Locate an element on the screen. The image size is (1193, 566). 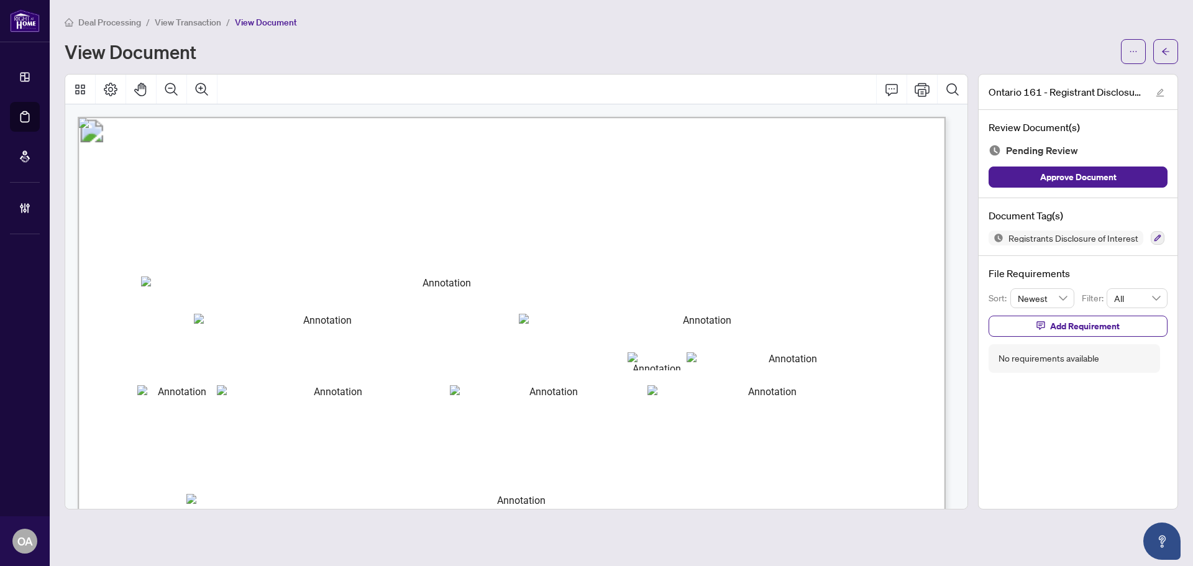
span: Add Requirement is located at coordinates (1085, 326).